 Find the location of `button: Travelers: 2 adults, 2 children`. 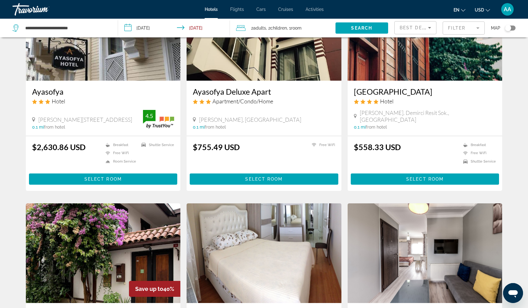

button: Travelers: 2 adults, 2 children is located at coordinates (283, 28).